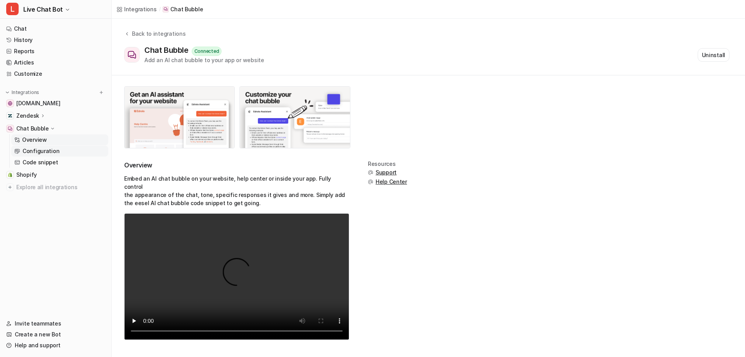 Image resolution: width=745 pixels, height=357 pixels. I want to click on a: Help and support, so click(55, 345).